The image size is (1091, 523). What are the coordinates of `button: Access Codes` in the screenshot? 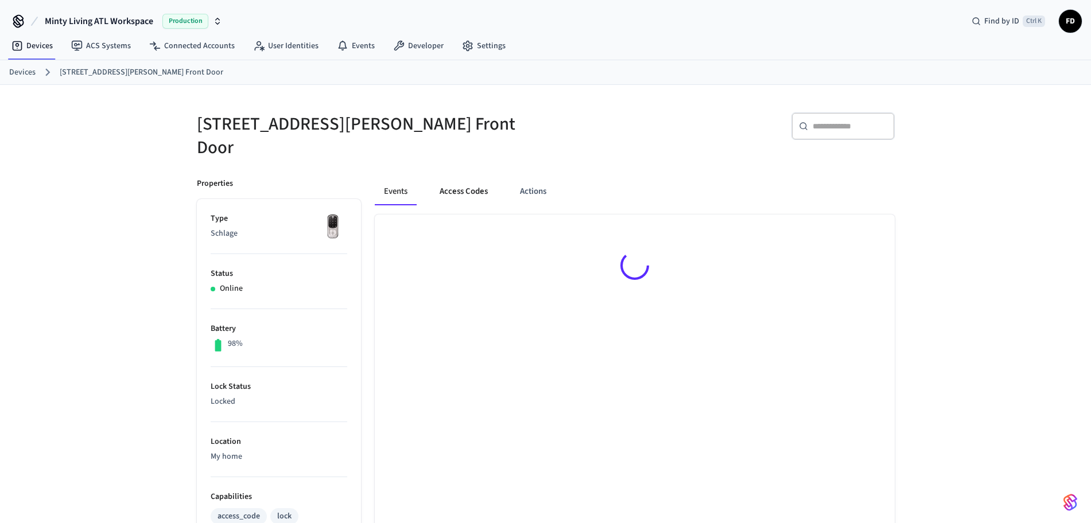 It's located at (464, 192).